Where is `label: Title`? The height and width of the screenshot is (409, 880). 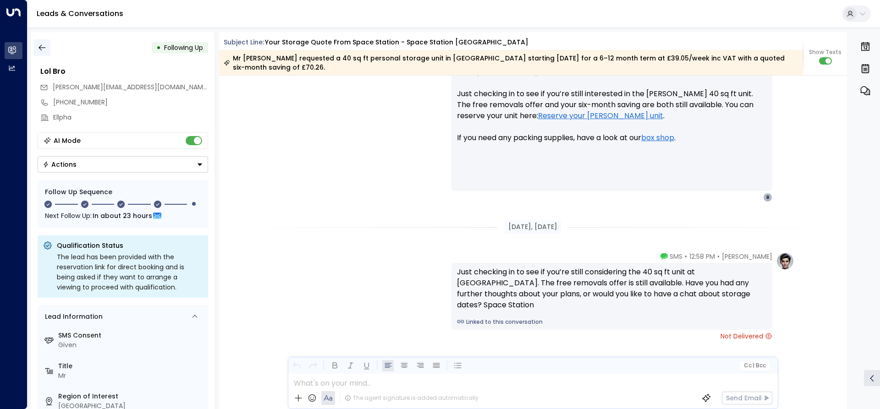
label: Title is located at coordinates (131, 366).